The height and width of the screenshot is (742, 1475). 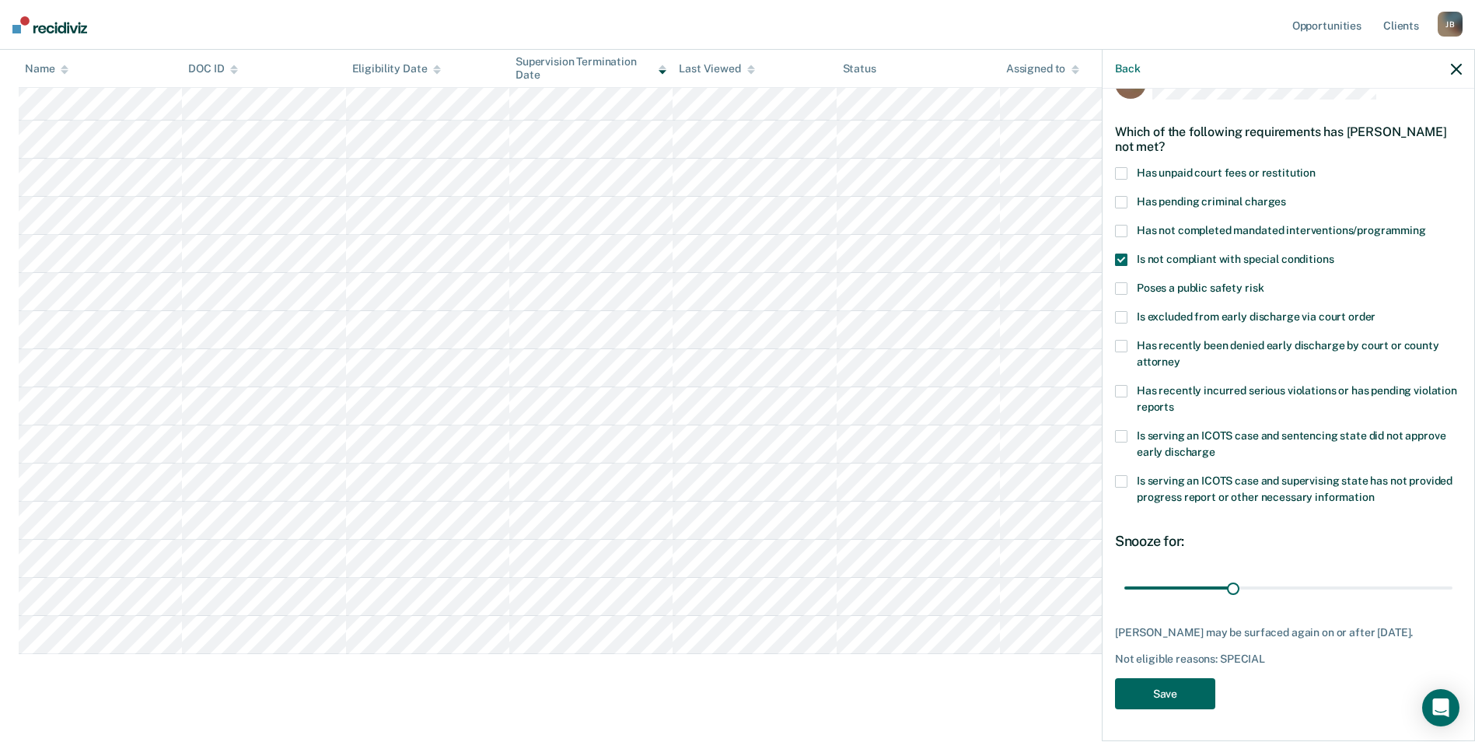 What do you see at coordinates (1294, 488) in the screenshot?
I see `span: Is serving an ICOTS case and supervising state has not provided progress report or other necessar...` at bounding box center [1294, 488].